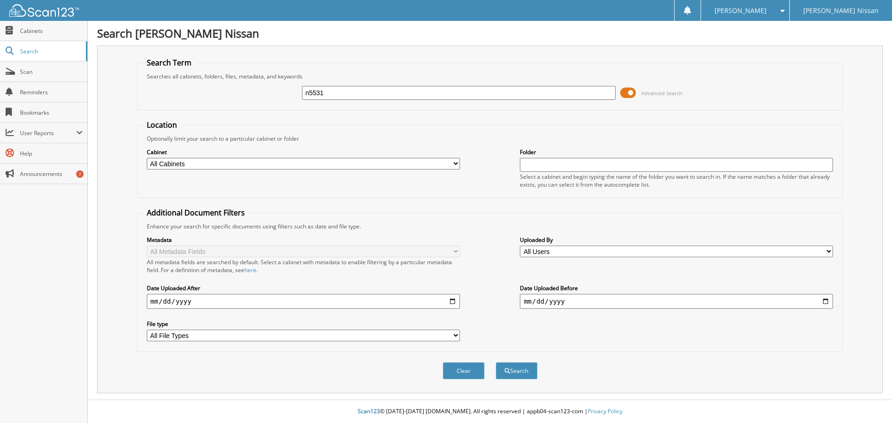  Describe the element at coordinates (464, 371) in the screenshot. I see `button: Clear` at that location.